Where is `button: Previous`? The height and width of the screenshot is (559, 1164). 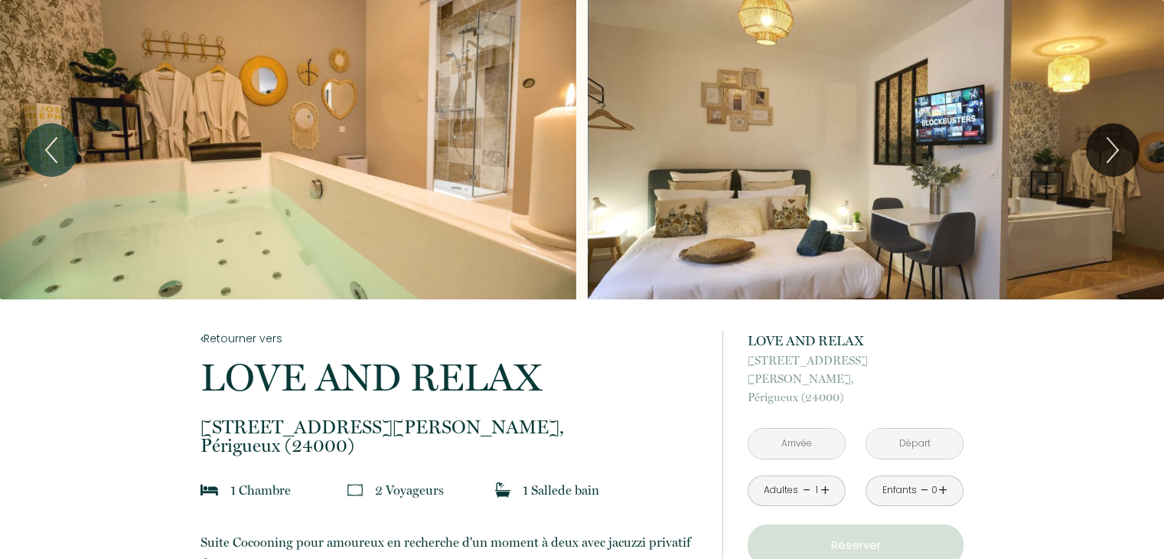
button: Previous is located at coordinates (51, 150).